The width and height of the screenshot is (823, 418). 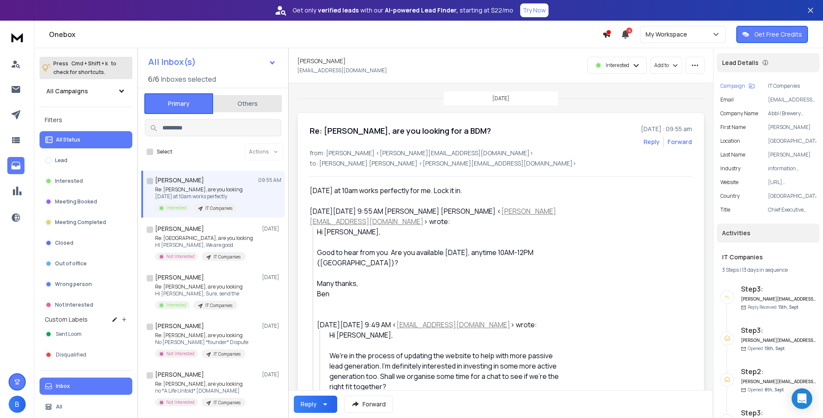 What do you see at coordinates (212, 62) in the screenshot?
I see `button: All Inbox(s)` at bounding box center [212, 62].